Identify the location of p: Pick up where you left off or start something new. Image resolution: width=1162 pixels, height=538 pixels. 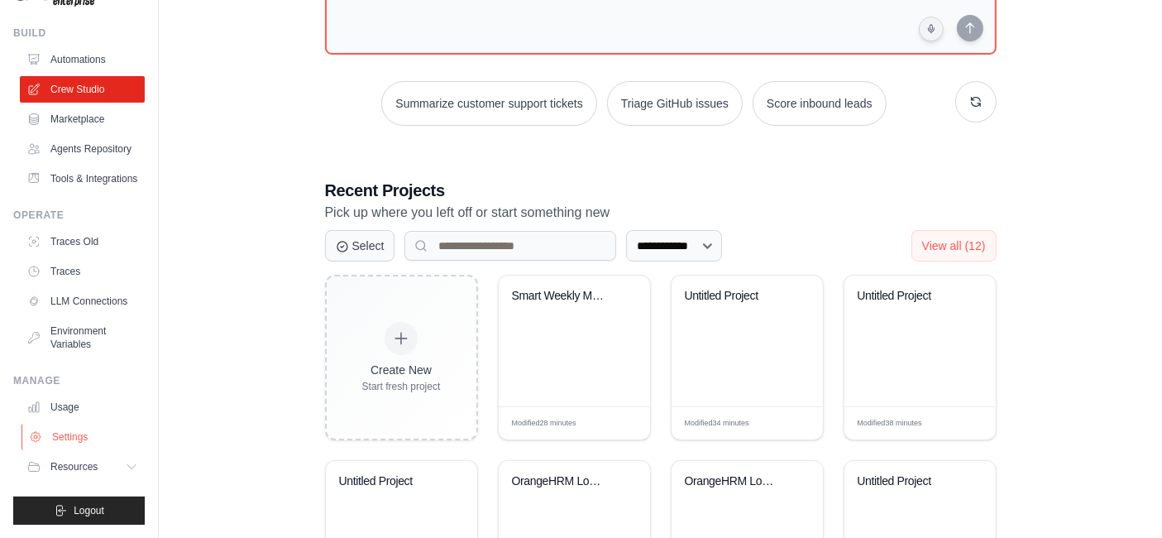
(661, 213).